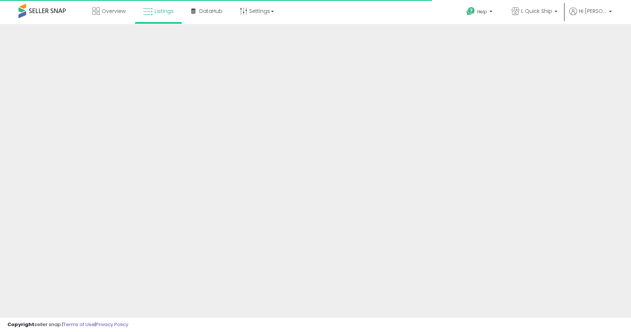  Describe the element at coordinates (471, 11) in the screenshot. I see `i: Get Help` at that location.